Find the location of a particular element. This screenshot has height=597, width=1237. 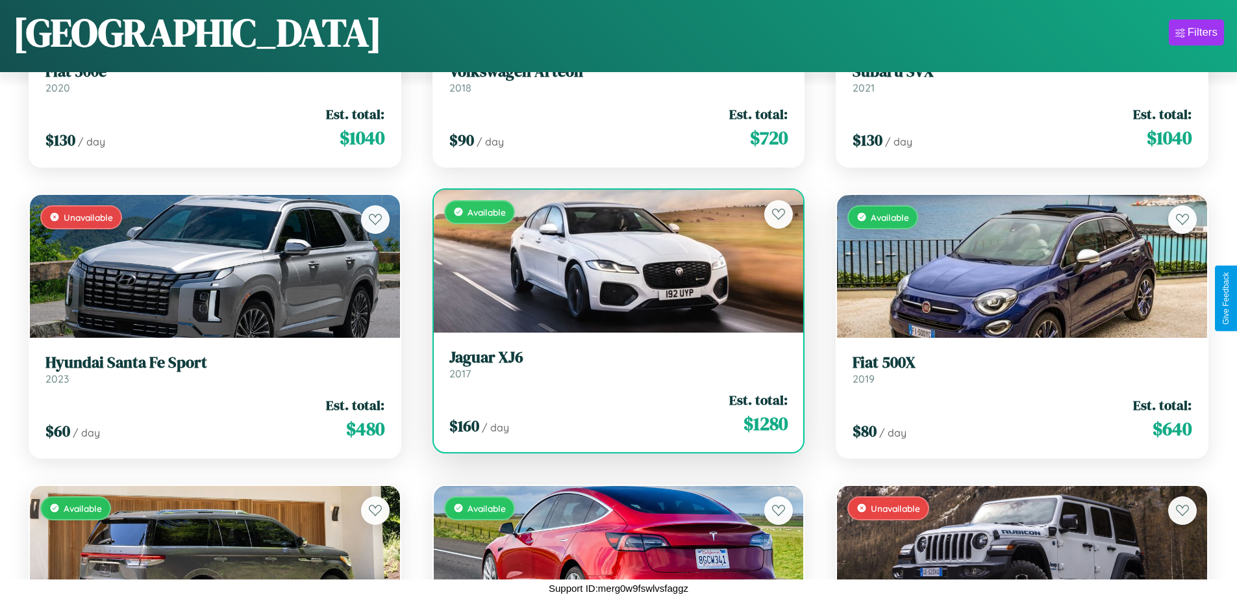

span: 2020 is located at coordinates (58, 88).